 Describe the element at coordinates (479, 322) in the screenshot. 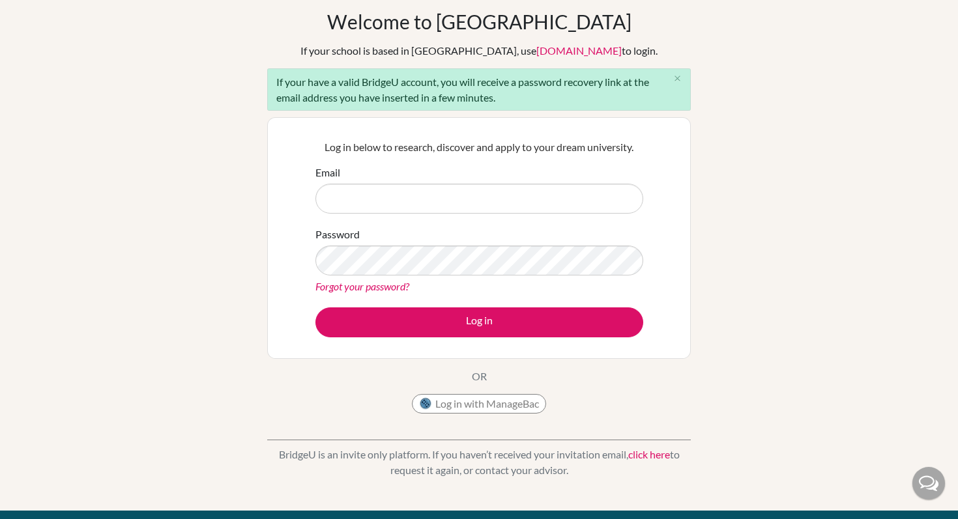

I see `button: Log in` at that location.